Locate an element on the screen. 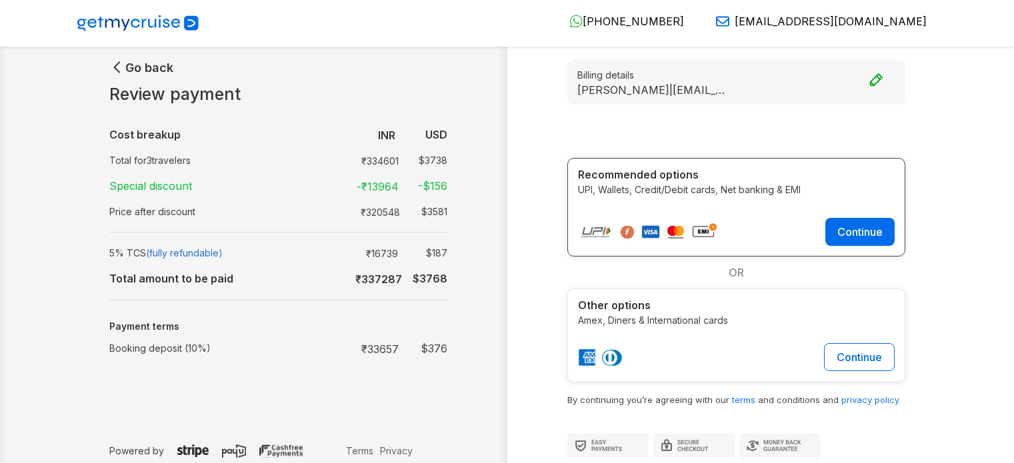 This screenshot has height=463, width=1014. h4: Other options is located at coordinates (736, 305).